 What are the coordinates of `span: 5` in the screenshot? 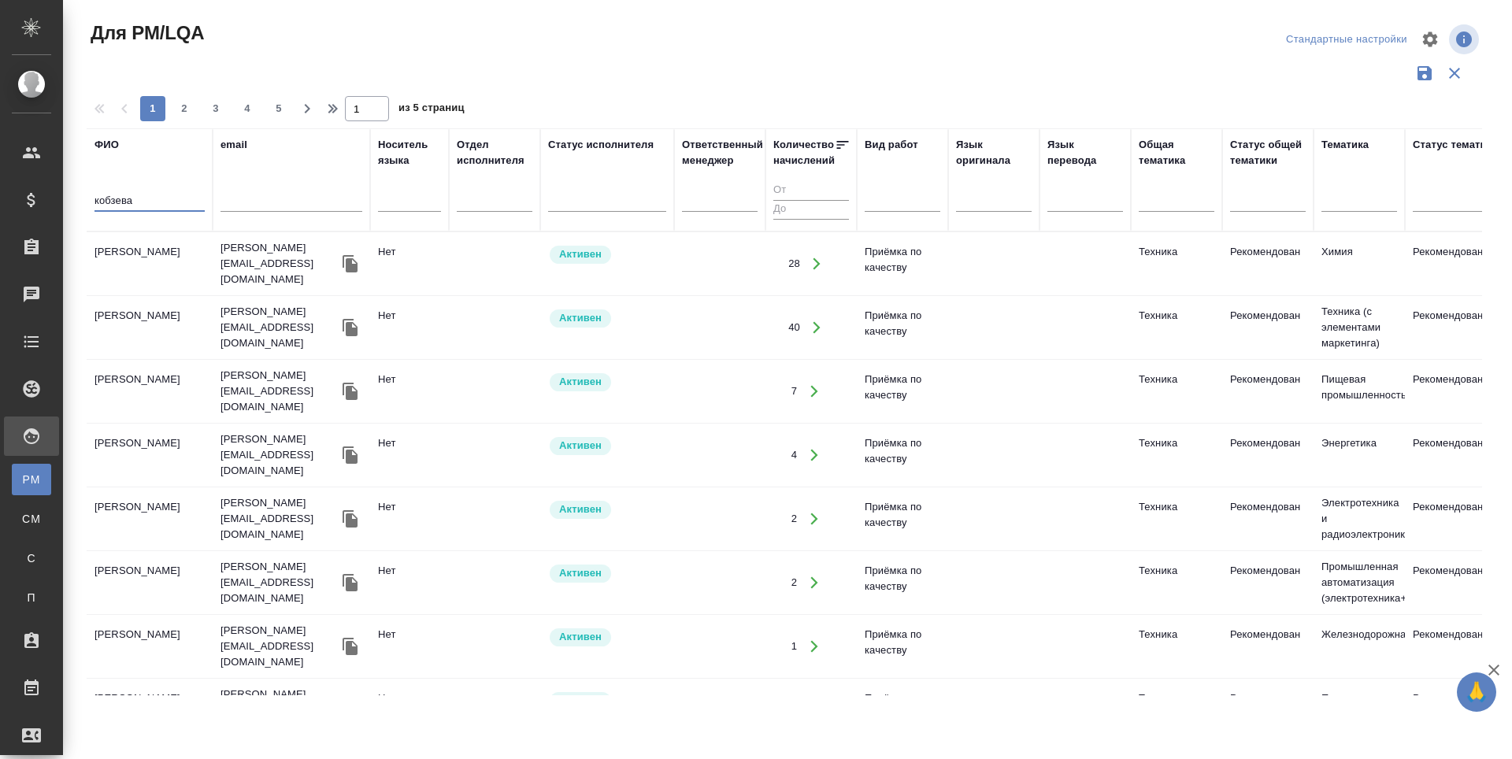 It's located at (279, 109).